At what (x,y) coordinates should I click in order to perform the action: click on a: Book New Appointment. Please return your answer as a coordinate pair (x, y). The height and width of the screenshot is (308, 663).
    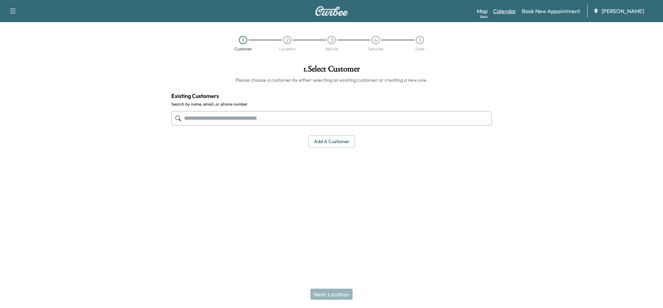
    Looking at the image, I should click on (551, 11).